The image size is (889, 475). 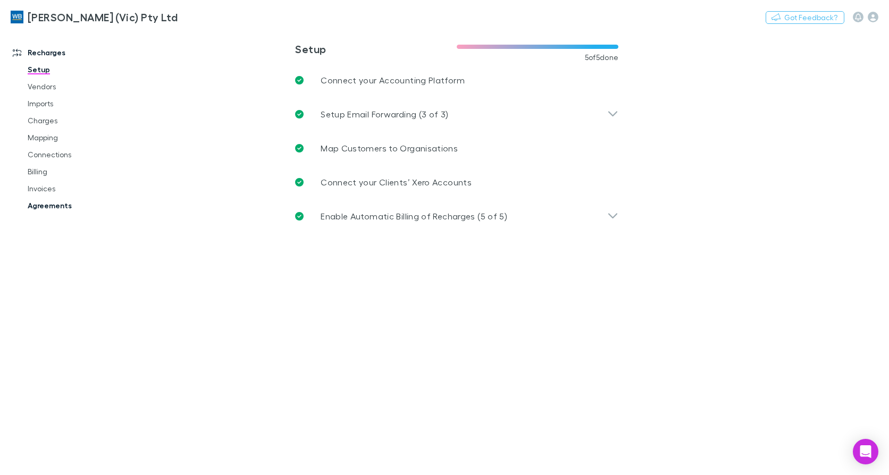 I want to click on a: Invoices, so click(x=79, y=189).